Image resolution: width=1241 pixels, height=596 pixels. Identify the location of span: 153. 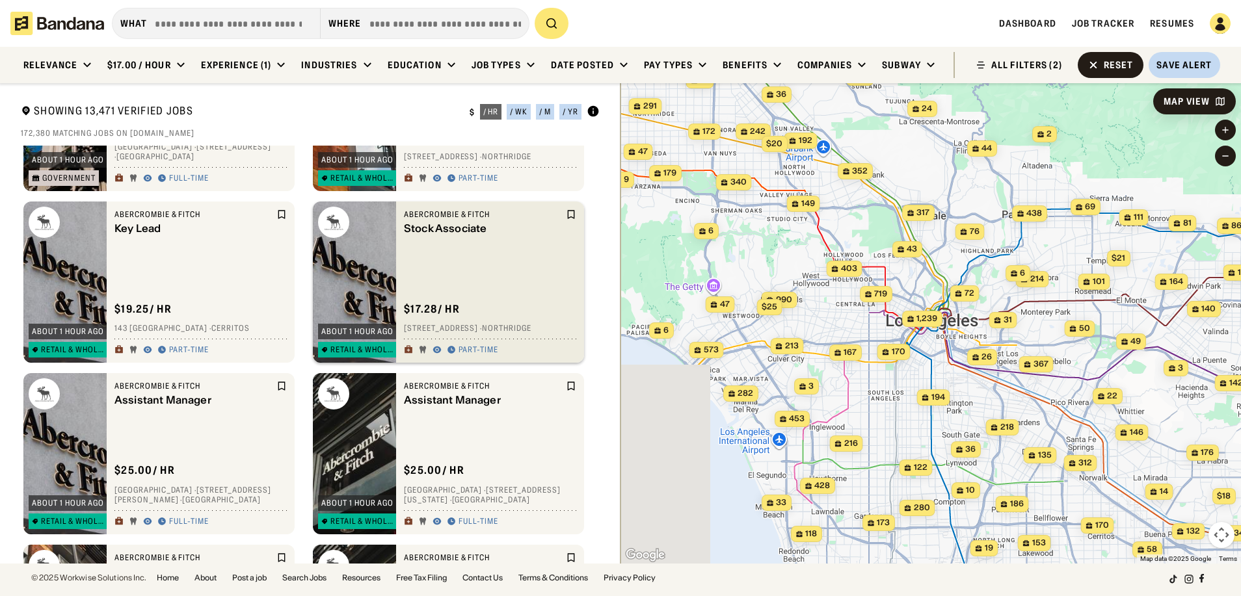
(1038, 543).